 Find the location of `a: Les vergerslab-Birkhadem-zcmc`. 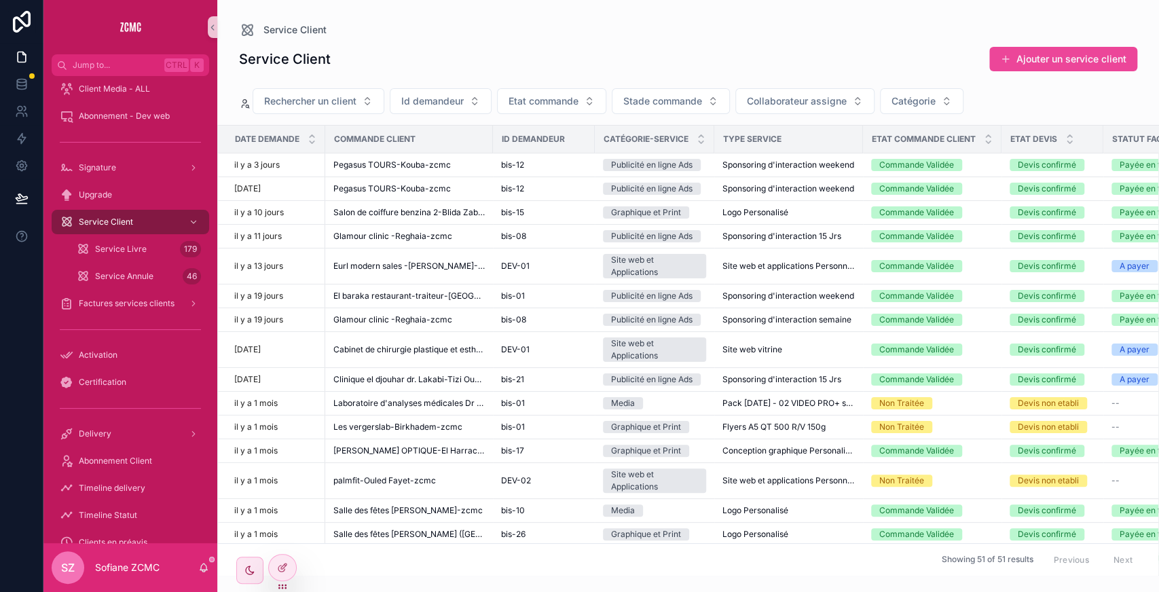

a: Les vergerslab-Birkhadem-zcmc is located at coordinates (409, 427).